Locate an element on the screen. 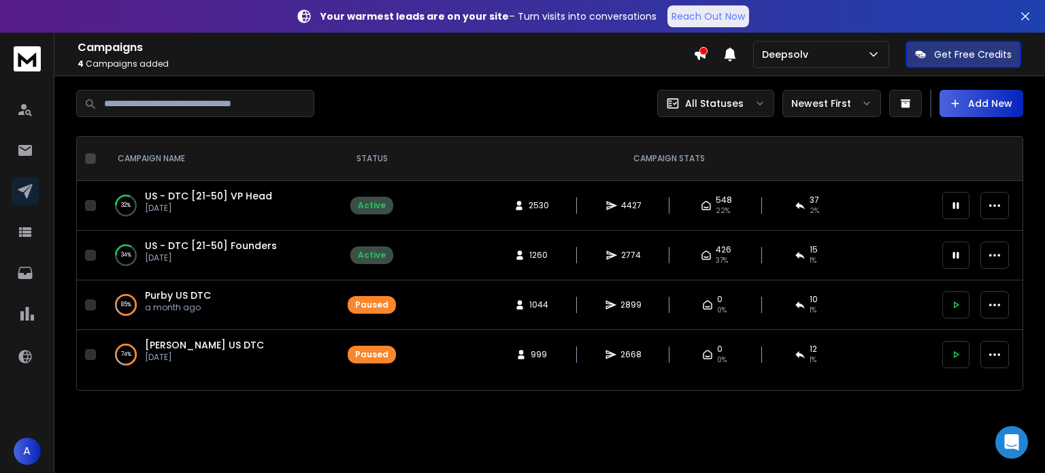  a: US - DTC [21-50] VP Head is located at coordinates (208, 196).